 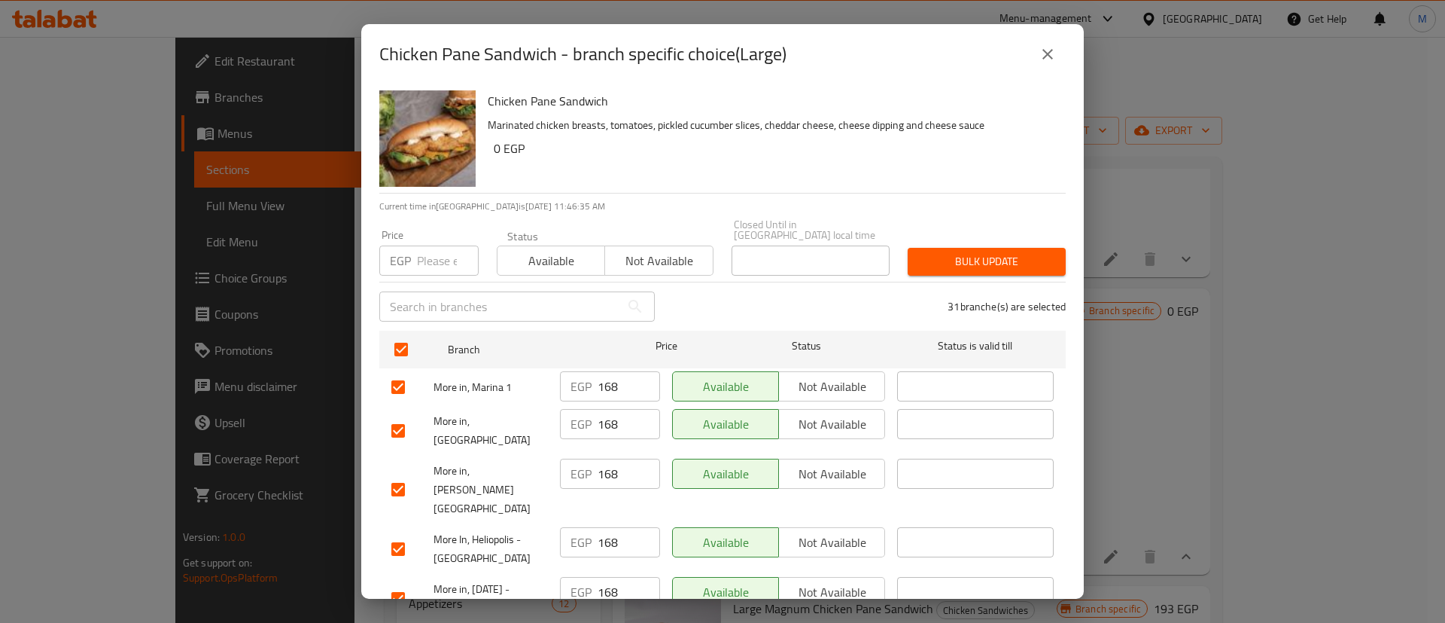 What do you see at coordinates (428, 139) in the screenshot?
I see `img: Chicken Pane Sandwich` at bounding box center [428, 139].